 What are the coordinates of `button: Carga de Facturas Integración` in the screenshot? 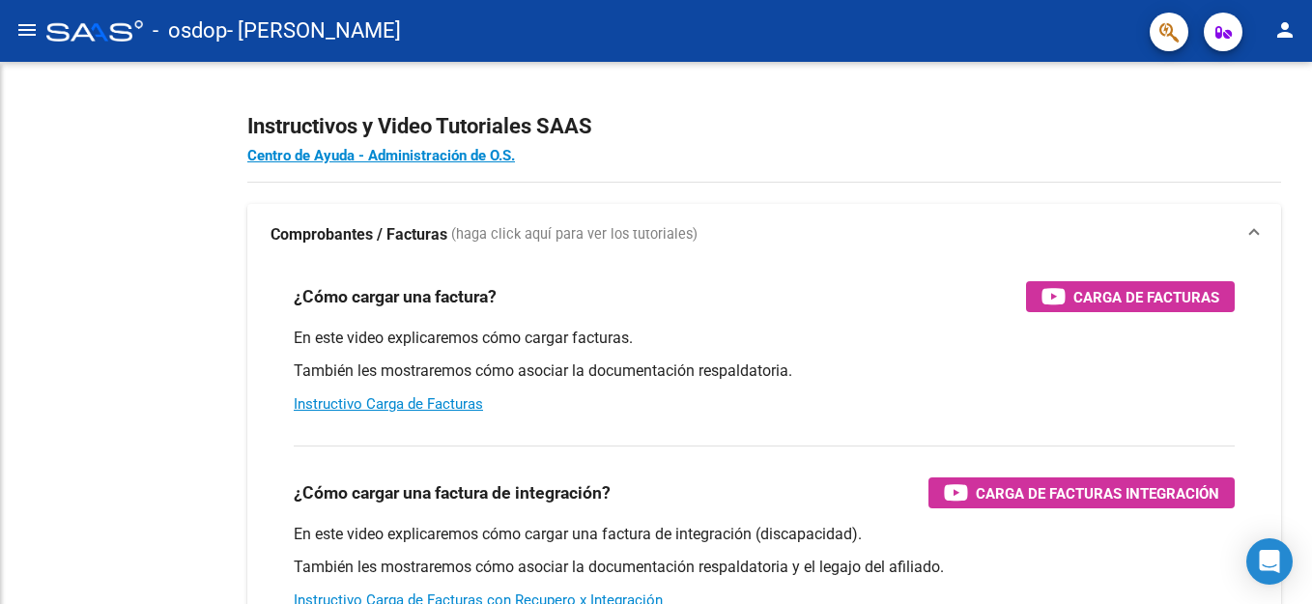 It's located at (1081, 493).